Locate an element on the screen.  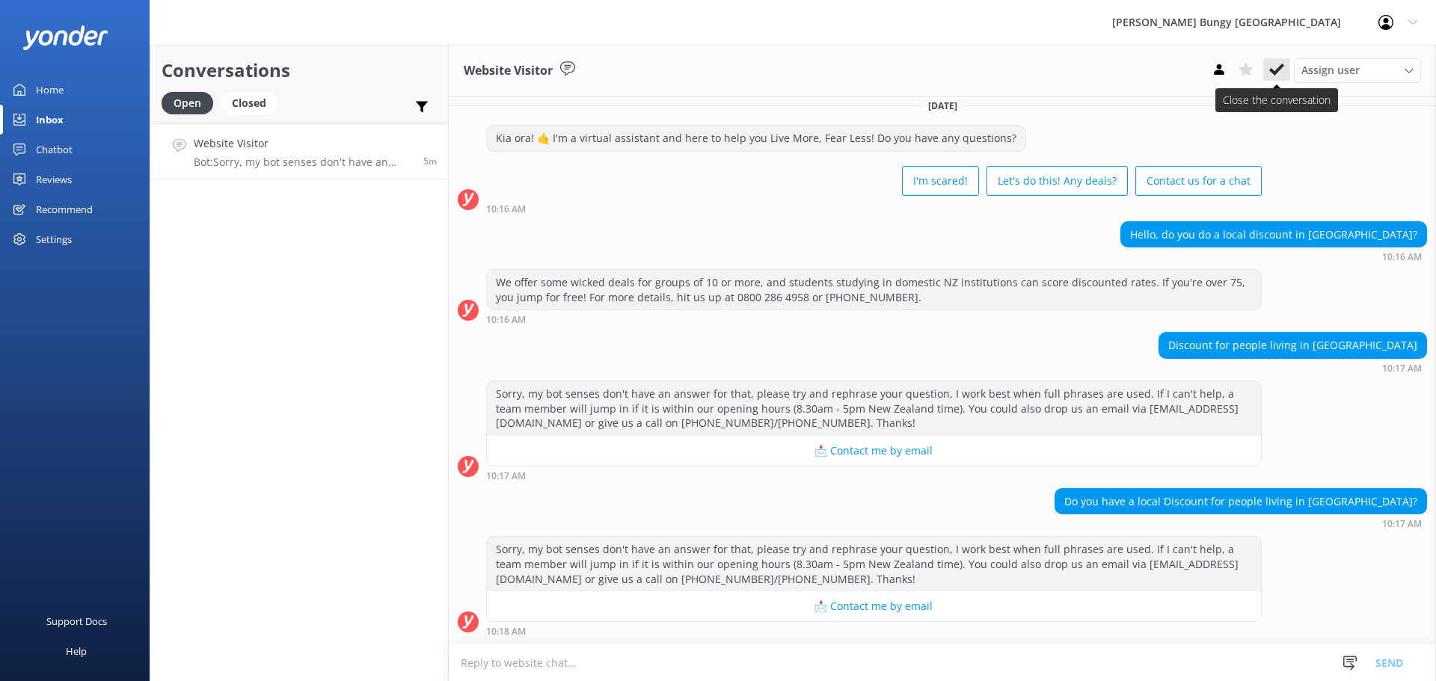
a: Open is located at coordinates (191, 102).